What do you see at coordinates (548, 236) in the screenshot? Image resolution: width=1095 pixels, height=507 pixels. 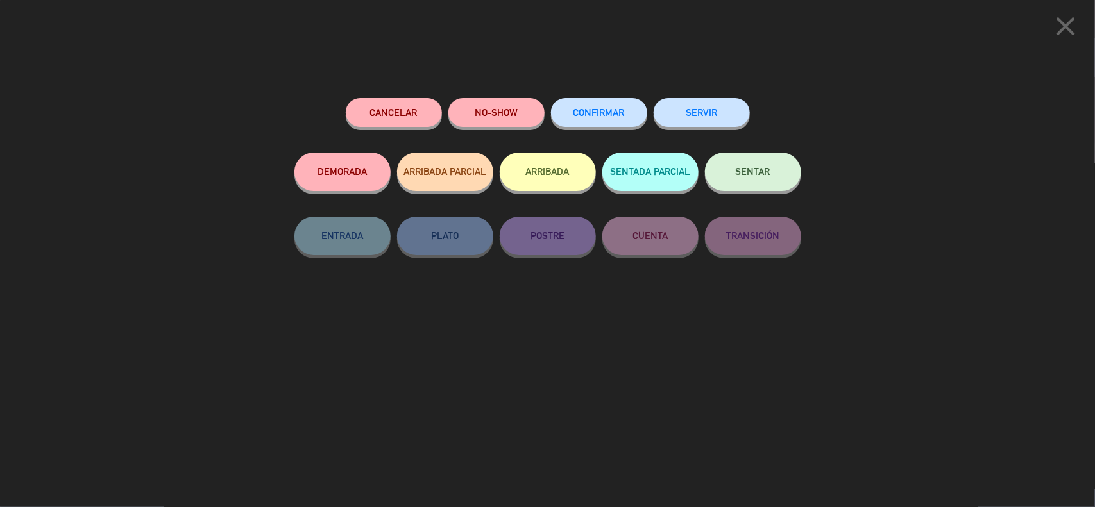 I see `button: POSTRE` at bounding box center [548, 236].